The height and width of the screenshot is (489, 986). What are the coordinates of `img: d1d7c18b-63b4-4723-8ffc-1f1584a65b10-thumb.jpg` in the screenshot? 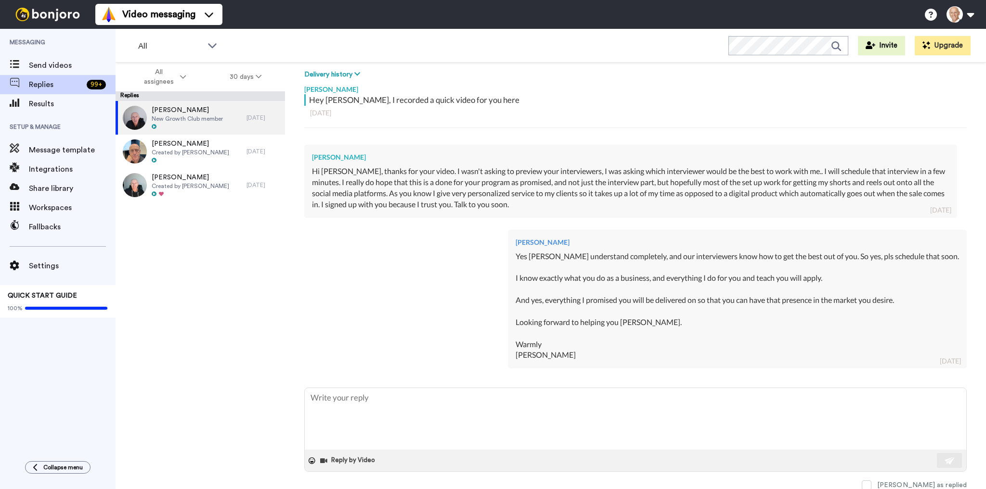 It's located at (135, 152).